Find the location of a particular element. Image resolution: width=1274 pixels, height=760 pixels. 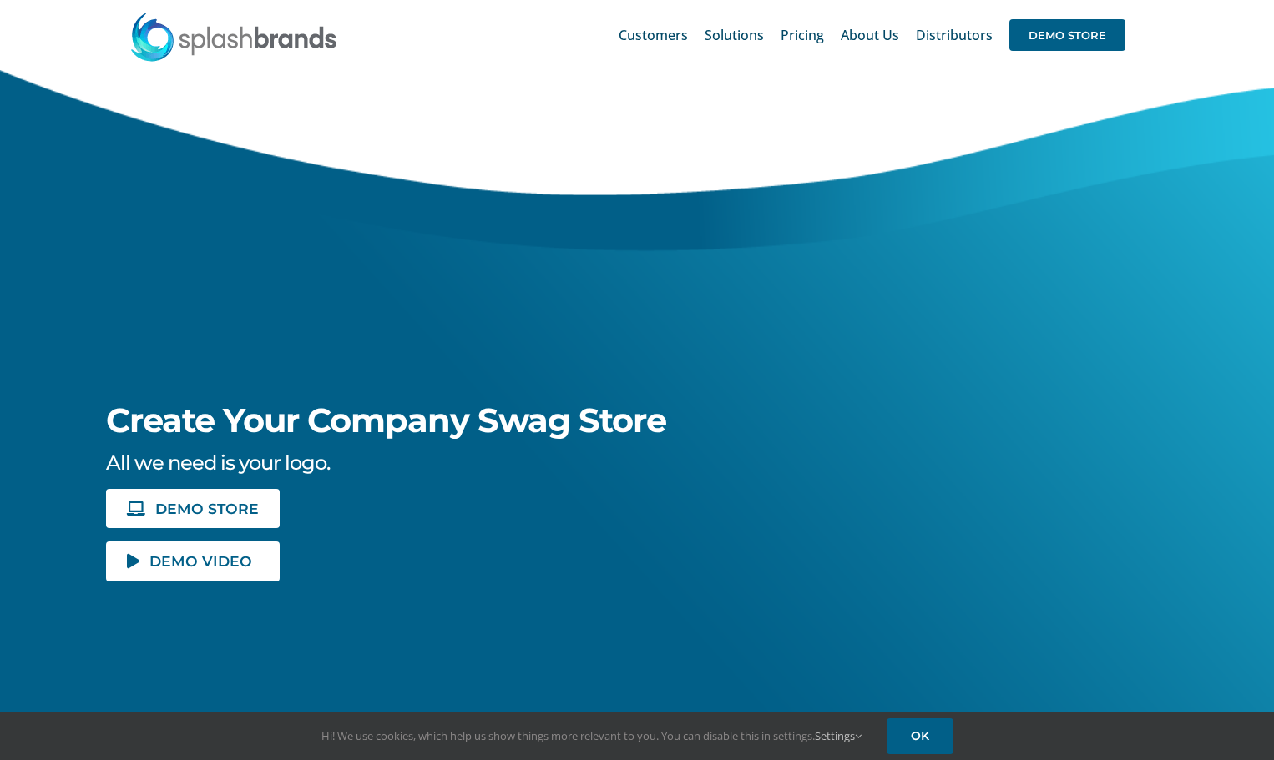

span: All we need is your logo. is located at coordinates (218, 462).